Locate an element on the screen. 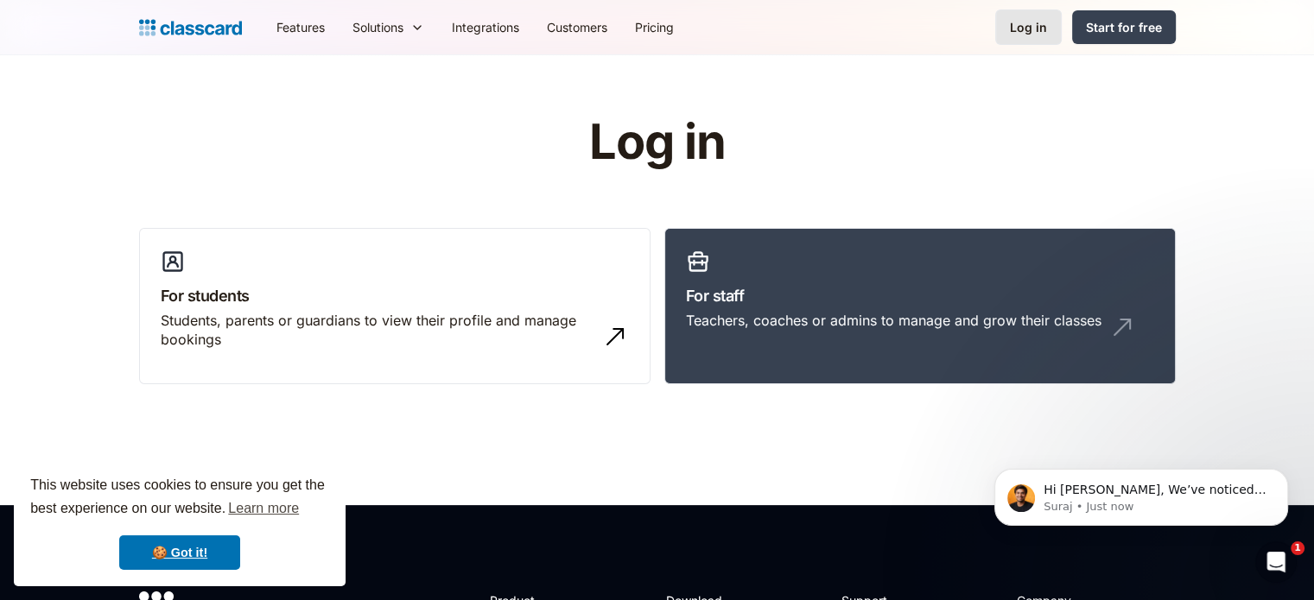 The height and width of the screenshot is (600, 1314). div: Log in is located at coordinates (1028, 27).